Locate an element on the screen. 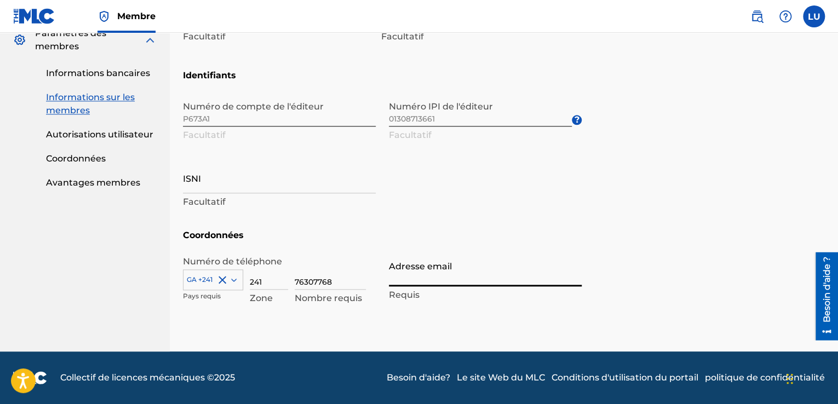 The width and height of the screenshot is (838, 404). img: recherche is located at coordinates (757, 16).